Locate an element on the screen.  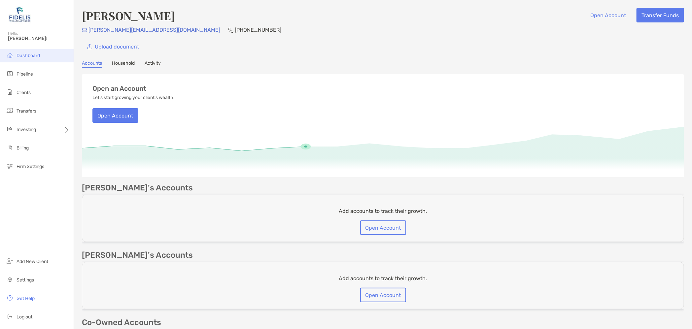
span: Settings is located at coordinates (25, 280).